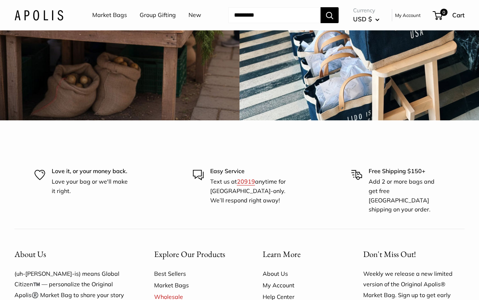 The image size is (479, 300). Describe the element at coordinates (281, 254) in the screenshot. I see `span: Learn More` at that location.